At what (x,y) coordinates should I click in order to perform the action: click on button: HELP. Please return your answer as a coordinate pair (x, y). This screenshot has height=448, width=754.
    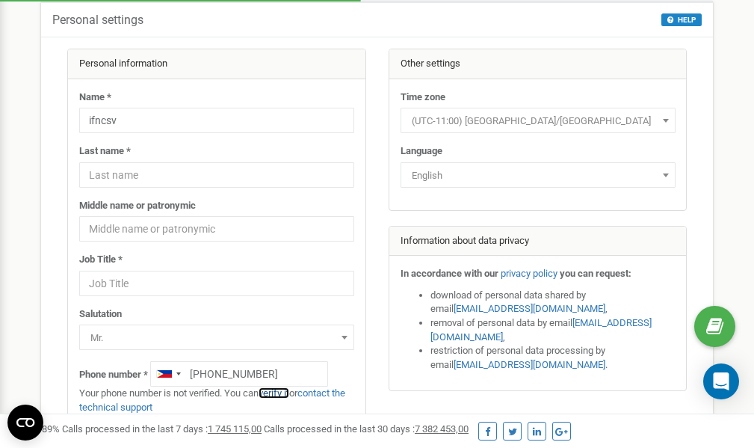
    Looking at the image, I should click on (681, 19).